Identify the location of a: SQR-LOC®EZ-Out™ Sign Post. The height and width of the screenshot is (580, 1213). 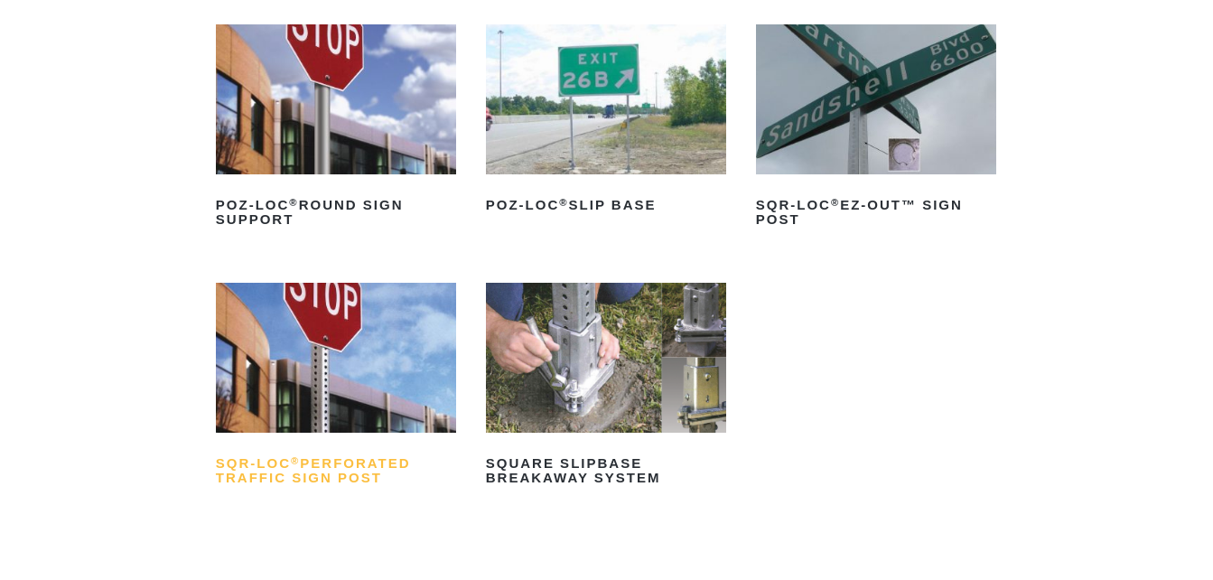
(876, 129).